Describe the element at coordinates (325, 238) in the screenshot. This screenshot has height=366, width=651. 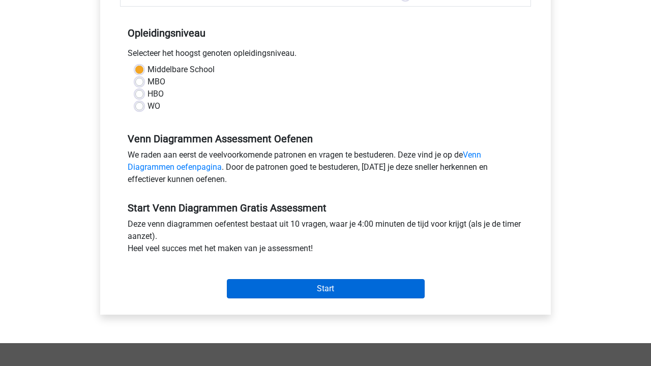
I see `div: Deze venn diagrammen oefentest bestaat uit 10 vragen, waar je 4:00 minuten de tijd voor krijgt (a...` at that location.